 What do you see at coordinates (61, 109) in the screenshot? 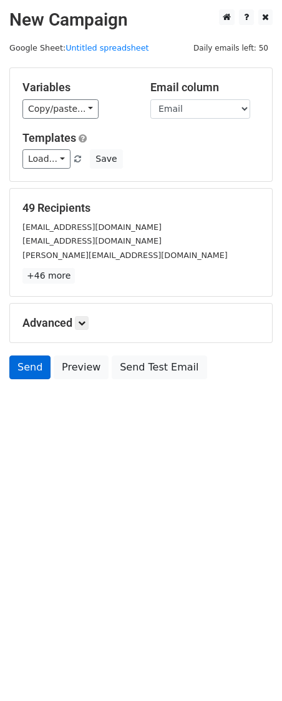
I see `a: Copy/paste...` at bounding box center [61, 109].